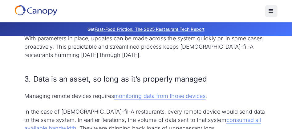 This screenshot has width=292, height=129. Describe the element at coordinates (149, 29) in the screenshot. I see `a: Fast-Food Friction: The 2025 Restaurant Tech Report` at that location.